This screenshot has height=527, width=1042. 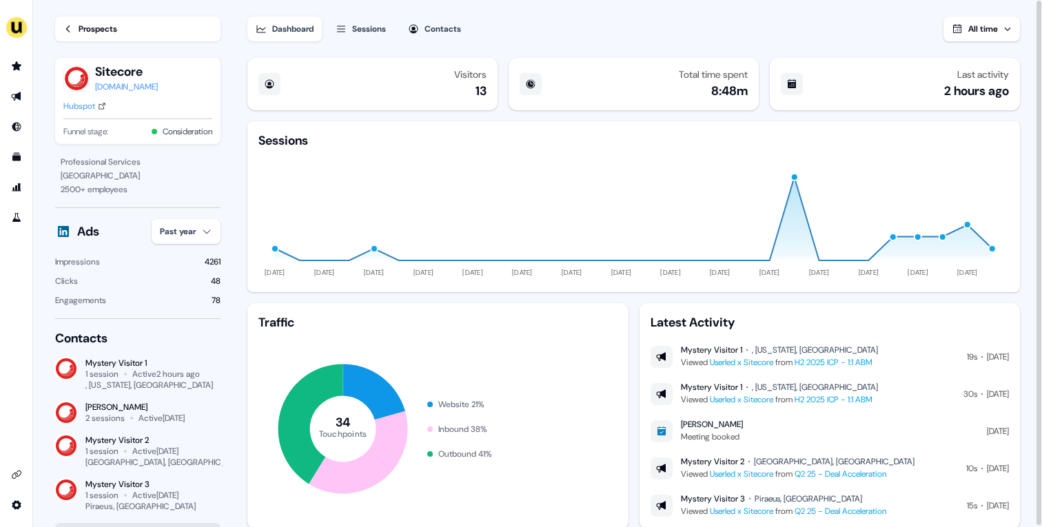 What do you see at coordinates (85, 106) in the screenshot?
I see `a: Hubspot` at bounding box center [85, 106].